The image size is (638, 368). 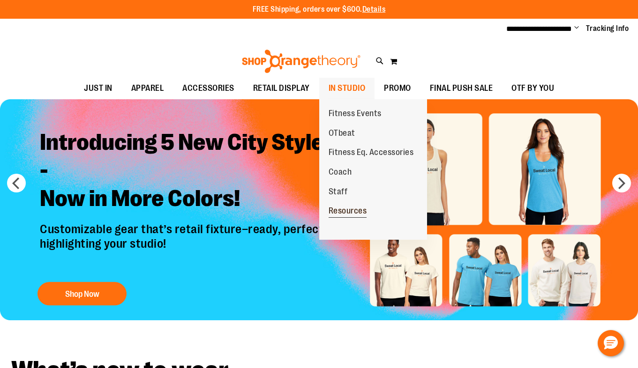 I want to click on span: OTbeat, so click(x=342, y=134).